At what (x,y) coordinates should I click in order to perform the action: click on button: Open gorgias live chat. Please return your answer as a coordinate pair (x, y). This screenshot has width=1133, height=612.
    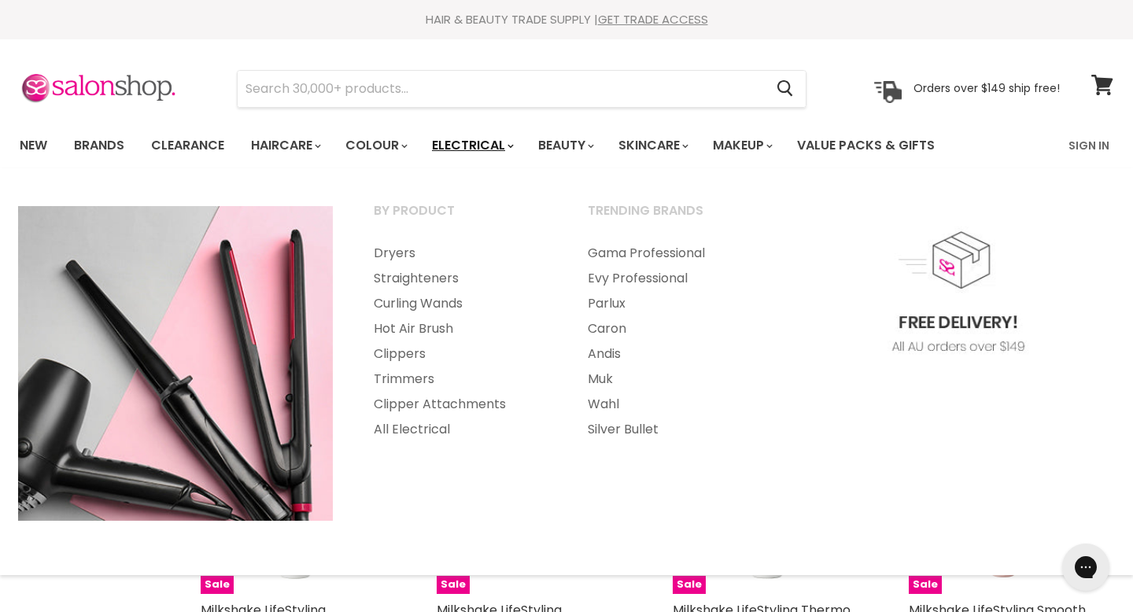
    Looking at the image, I should click on (31, 29).